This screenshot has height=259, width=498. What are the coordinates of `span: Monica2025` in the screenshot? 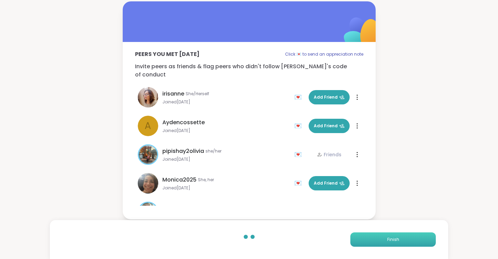 It's located at (179, 180).